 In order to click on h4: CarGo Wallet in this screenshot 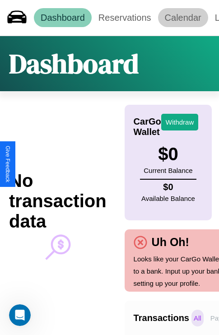, I will do `click(147, 127)`.